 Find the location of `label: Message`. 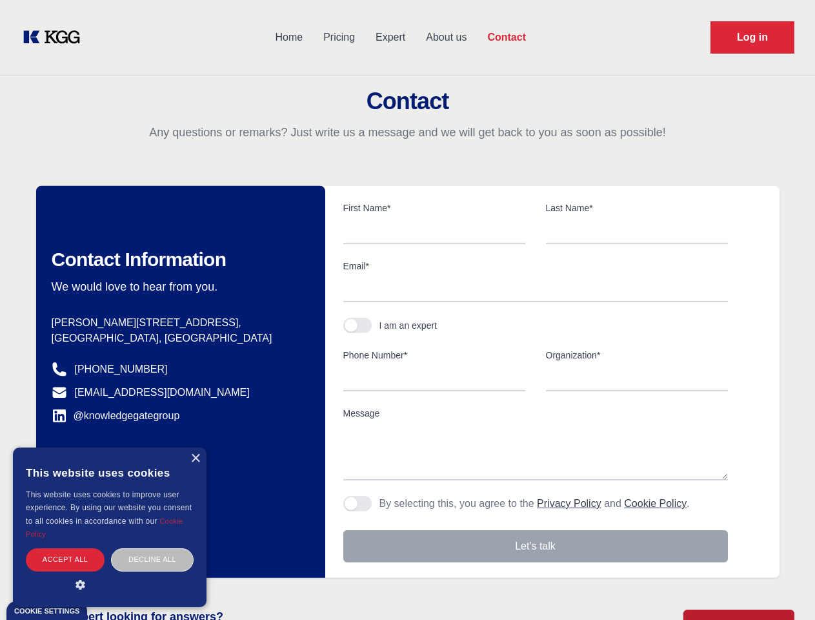

label: Message is located at coordinates (536, 413).